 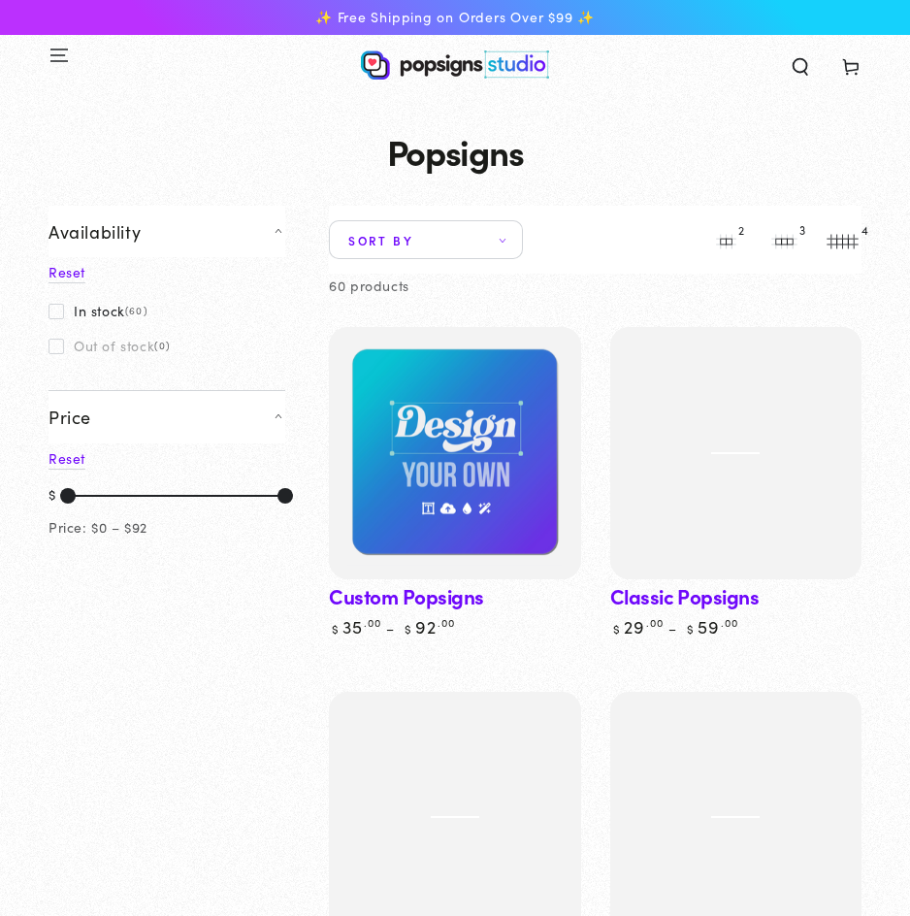 What do you see at coordinates (98, 527) in the screenshot?
I see `div: Price: $0 – $92` at bounding box center [98, 527].